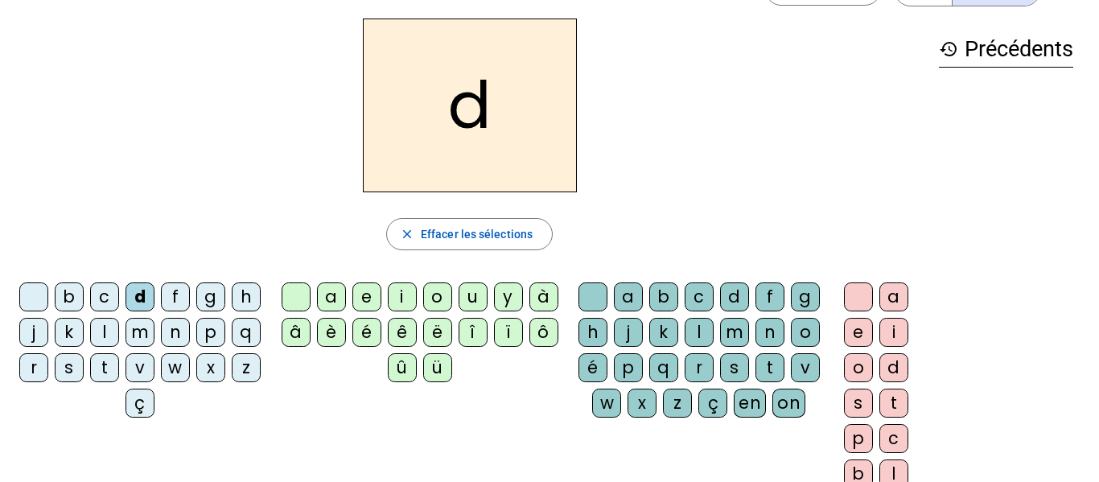 The image size is (1099, 482). Describe the element at coordinates (750, 403) in the screenshot. I see `div: en` at that location.